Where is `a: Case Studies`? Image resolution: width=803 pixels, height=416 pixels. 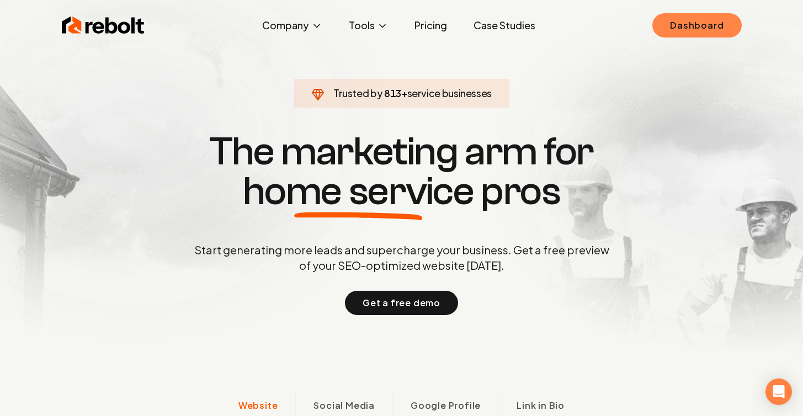
a: Case Studies is located at coordinates (504, 25).